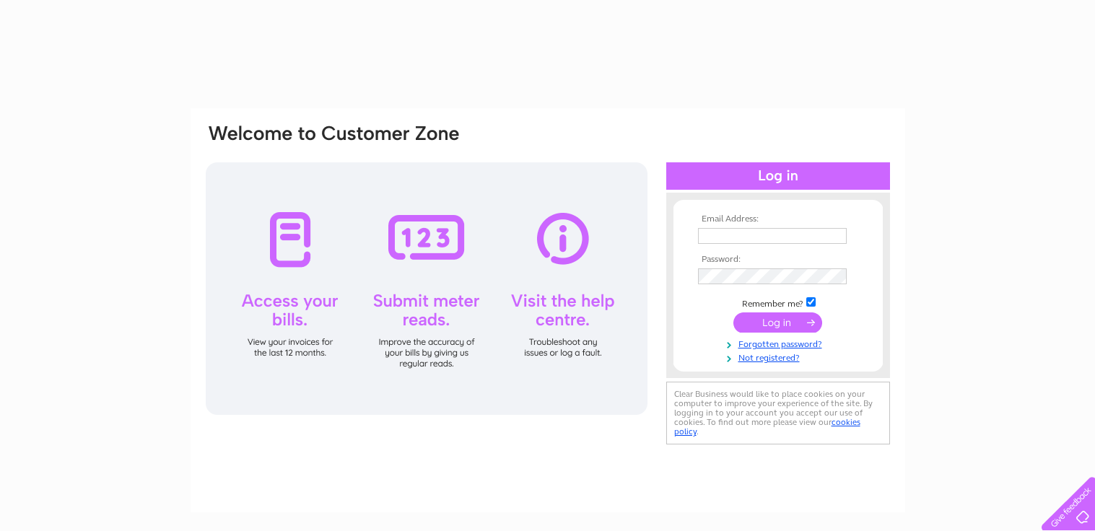  What do you see at coordinates (778, 323) in the screenshot?
I see `input: Submit` at bounding box center [778, 323].